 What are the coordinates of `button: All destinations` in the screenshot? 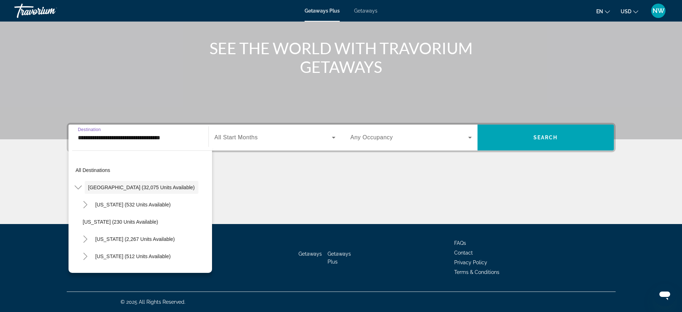 It's located at (142, 170).